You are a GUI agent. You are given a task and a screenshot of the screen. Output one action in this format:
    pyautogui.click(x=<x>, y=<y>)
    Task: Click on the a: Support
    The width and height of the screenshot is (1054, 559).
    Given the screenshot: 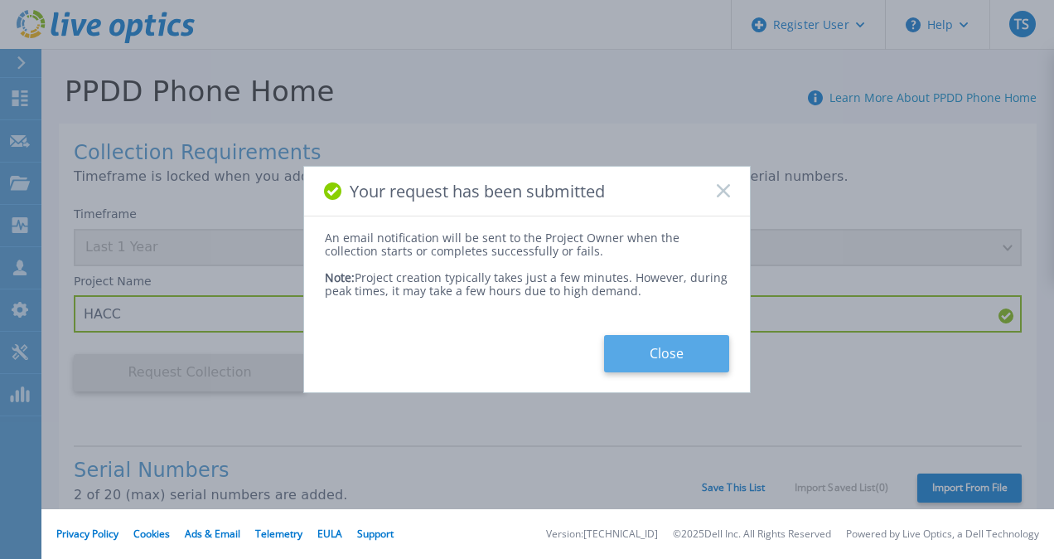 What is the action you would take?
    pyautogui.click(x=376, y=533)
    